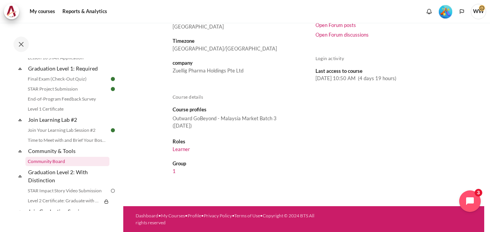  What do you see at coordinates (67, 162) in the screenshot?
I see `a: Community Board` at bounding box center [67, 162].